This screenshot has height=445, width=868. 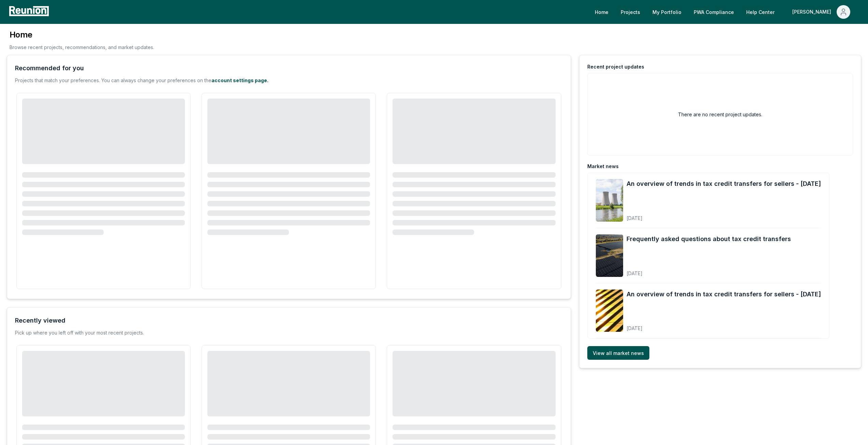 I want to click on h3: Home, so click(x=82, y=35).